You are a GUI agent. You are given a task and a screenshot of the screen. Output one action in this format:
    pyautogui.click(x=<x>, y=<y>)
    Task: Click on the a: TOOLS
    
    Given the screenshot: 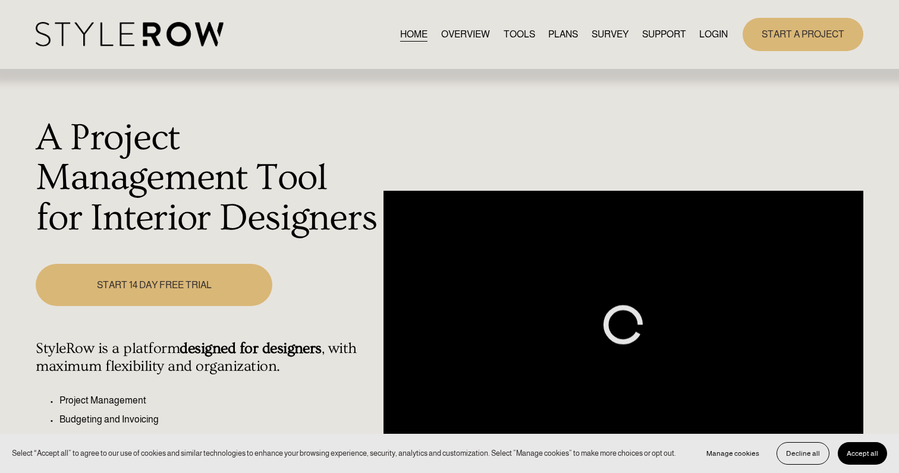 What is the action you would take?
    pyautogui.click(x=519, y=34)
    